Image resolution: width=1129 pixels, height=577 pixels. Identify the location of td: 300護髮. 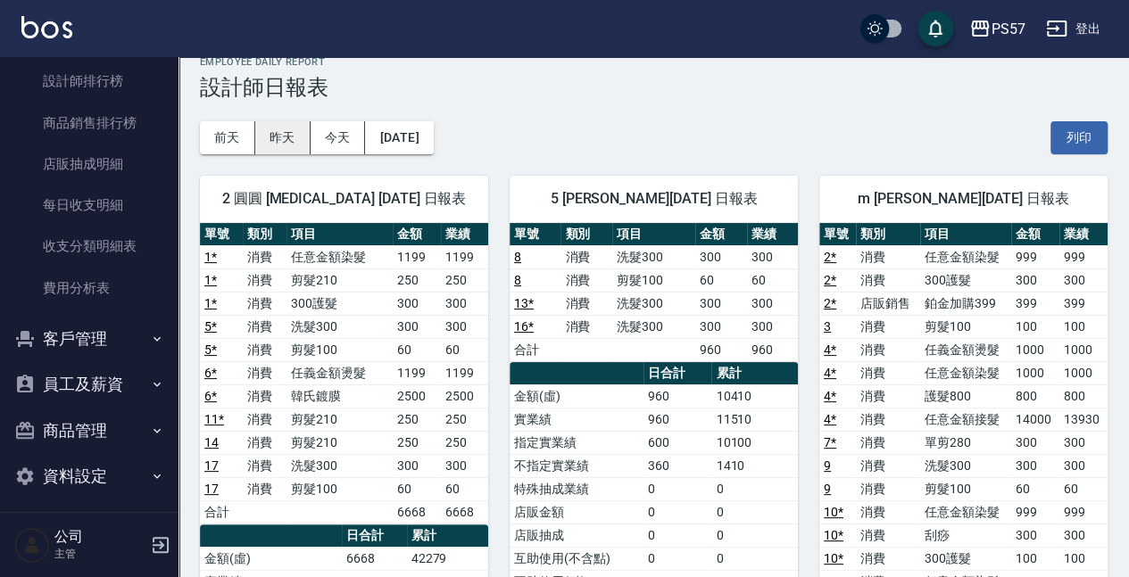
(340, 303).